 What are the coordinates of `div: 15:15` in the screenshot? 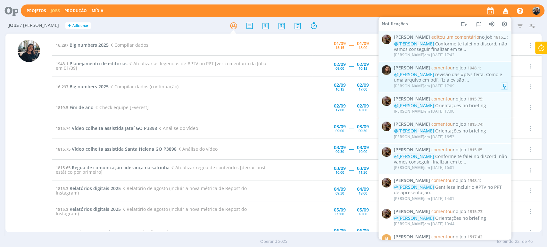 It's located at (339, 47).